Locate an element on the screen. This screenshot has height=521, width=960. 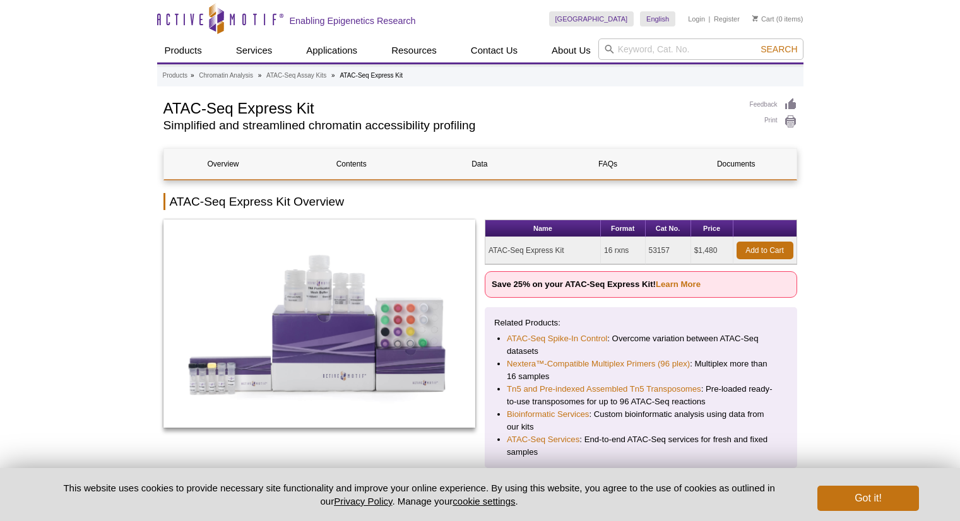
a: Applications is located at coordinates (331, 51).